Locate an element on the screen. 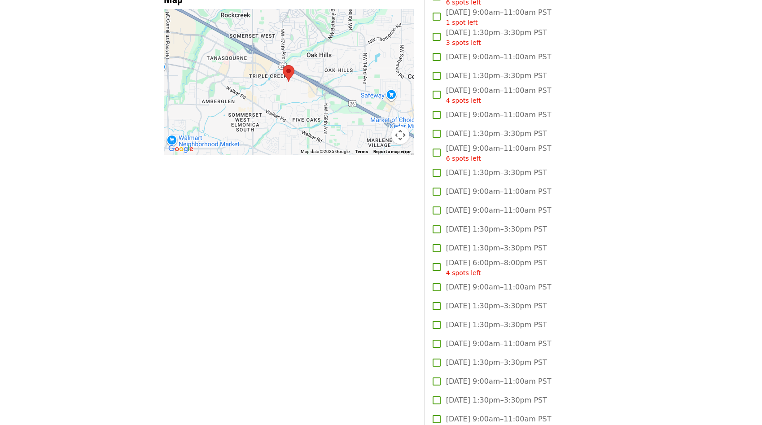 This screenshot has height=425, width=762. span: 3 spots left is located at coordinates (463, 43).